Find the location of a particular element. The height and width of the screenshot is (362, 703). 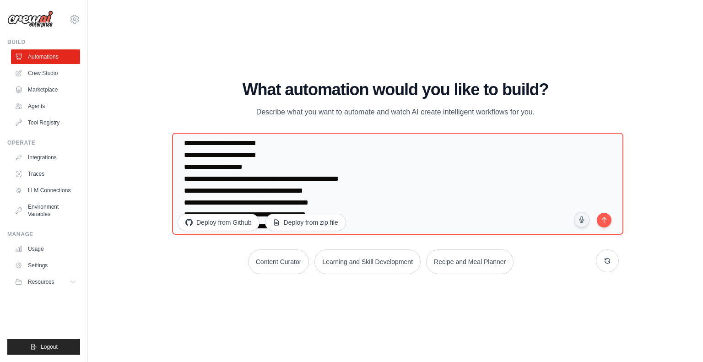

a: Automations is located at coordinates (45, 57).